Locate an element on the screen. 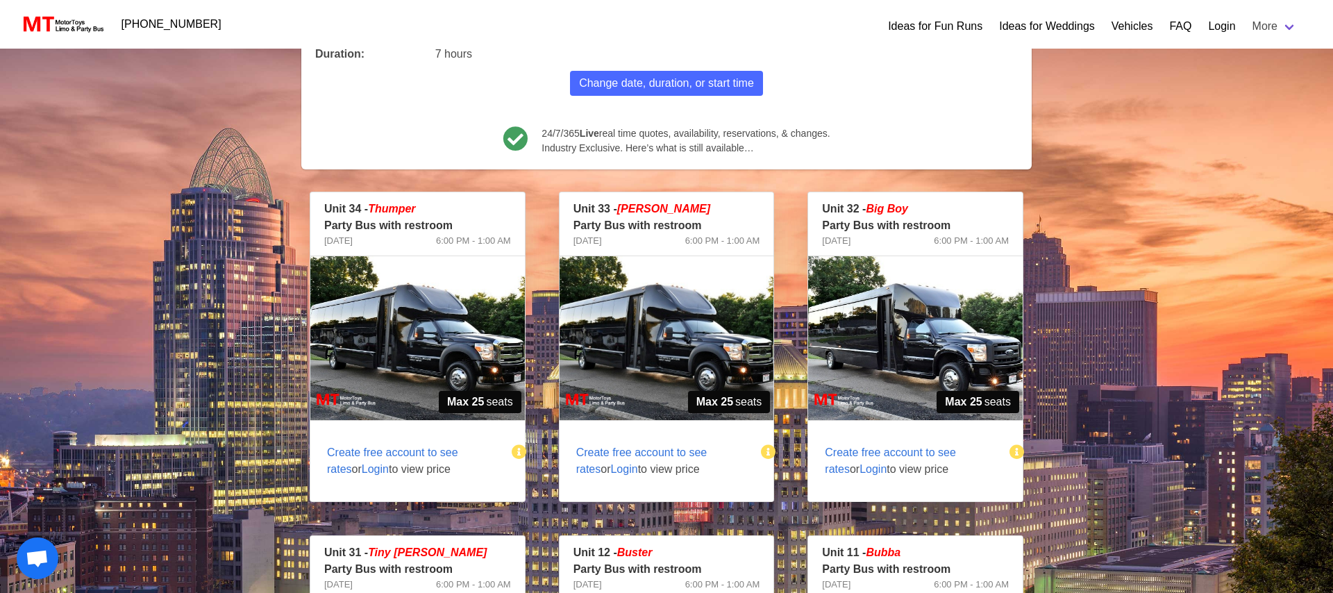 This screenshot has height=593, width=1333. img: 33%2001.jpg is located at coordinates (667, 338).